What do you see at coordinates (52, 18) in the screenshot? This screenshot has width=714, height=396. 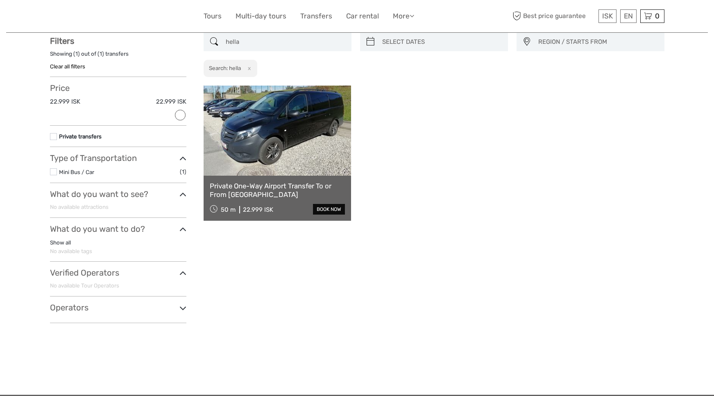 I see `p: We're away right now. Please check back later!` at bounding box center [52, 18].